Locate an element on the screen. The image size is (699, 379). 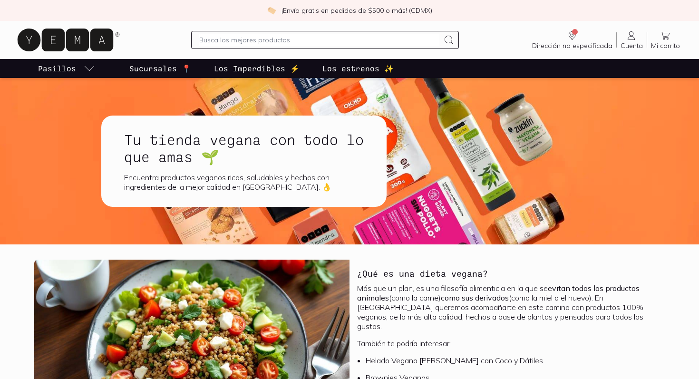
a: pasillo-todos-link is located at coordinates (67, 68).